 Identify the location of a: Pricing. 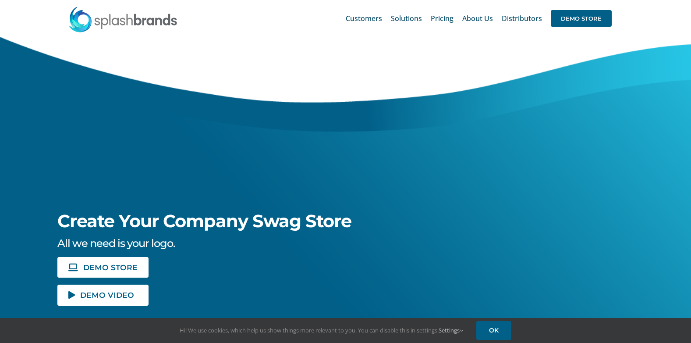
(442, 18).